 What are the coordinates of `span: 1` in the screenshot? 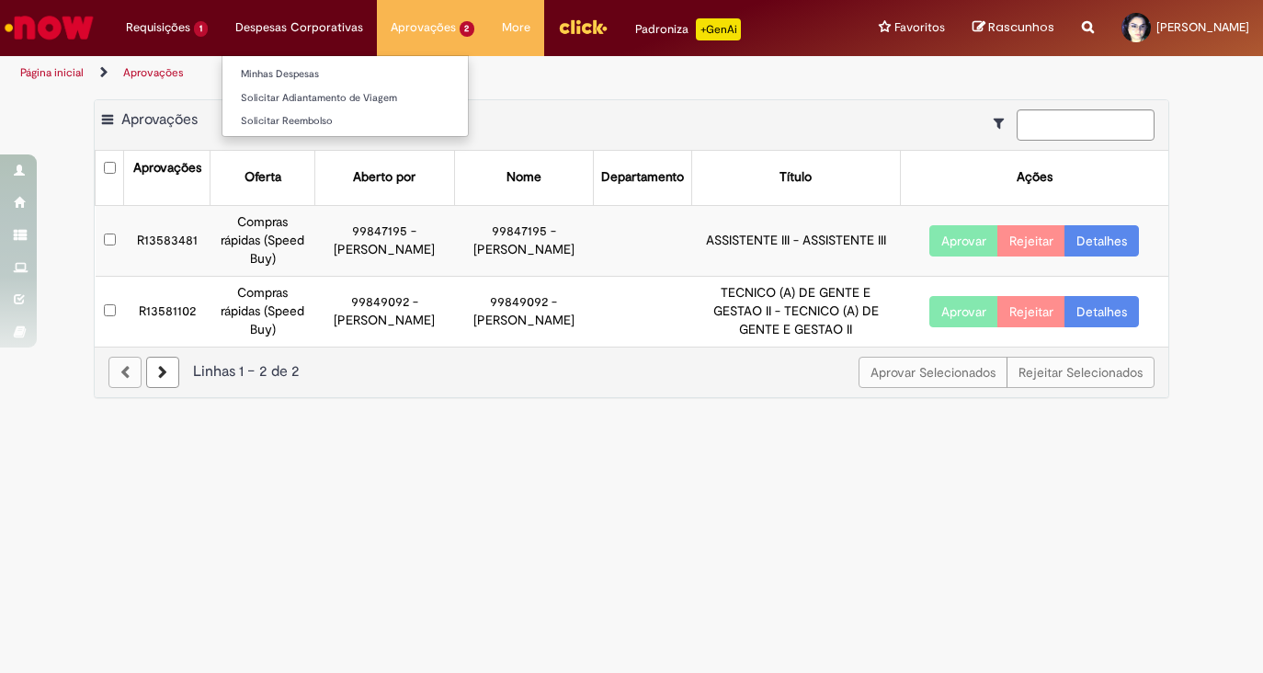 It's located at (200, 29).